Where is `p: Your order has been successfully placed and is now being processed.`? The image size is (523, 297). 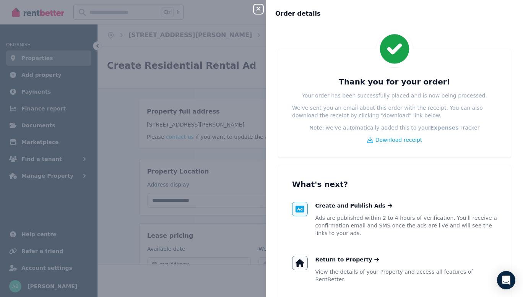
p: Your order has been successfully placed and is now being processed. is located at coordinates (395, 96).